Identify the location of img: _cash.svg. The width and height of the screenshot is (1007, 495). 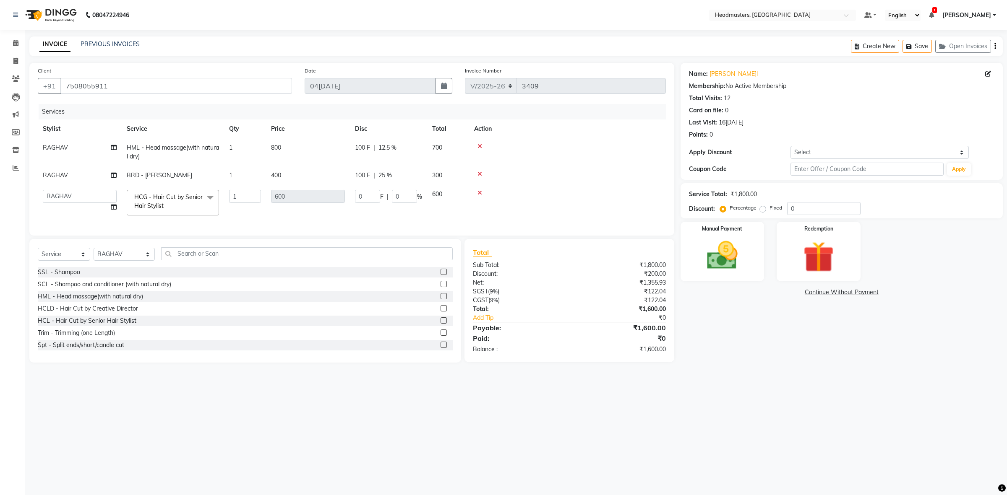
(722, 255).